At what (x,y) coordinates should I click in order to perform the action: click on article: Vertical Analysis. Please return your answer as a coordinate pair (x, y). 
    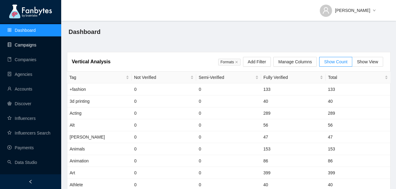
    Looking at the image, I should click on (91, 62).